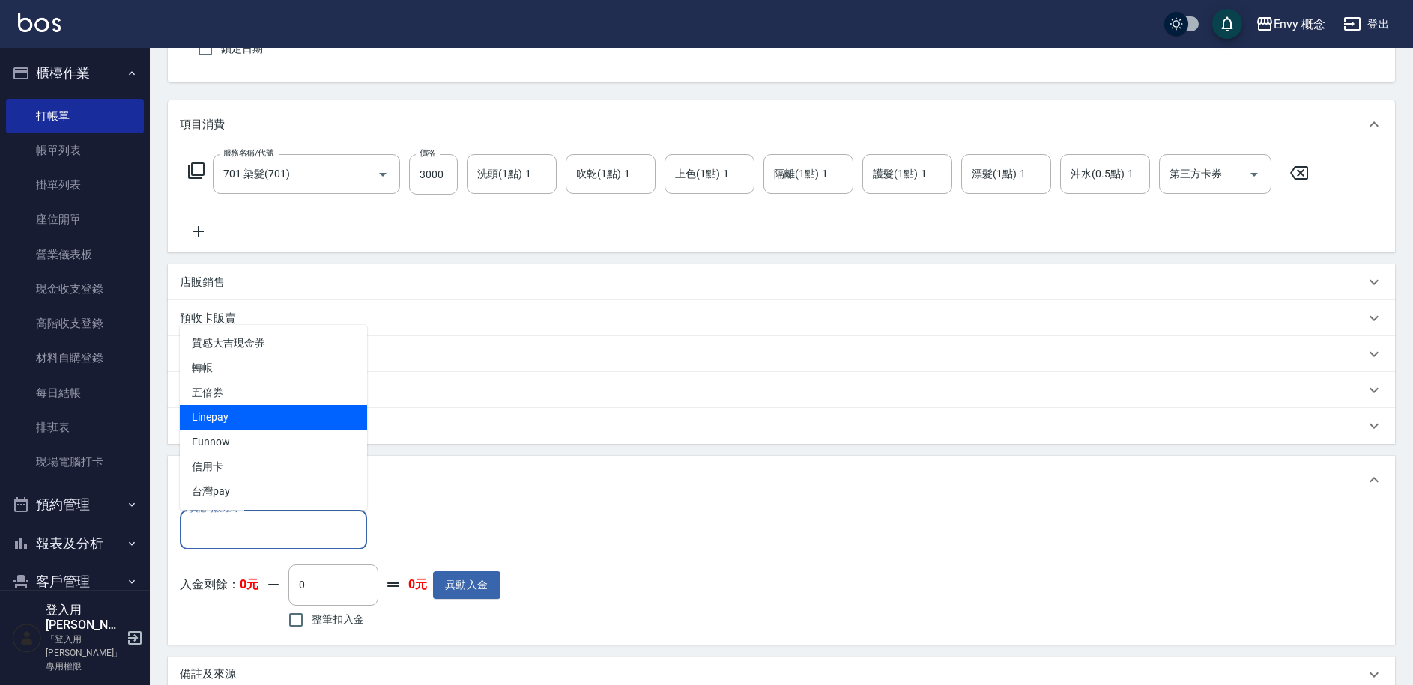  Describe the element at coordinates (207, 318) in the screenshot. I see `p: 預收卡販賣` at that location.